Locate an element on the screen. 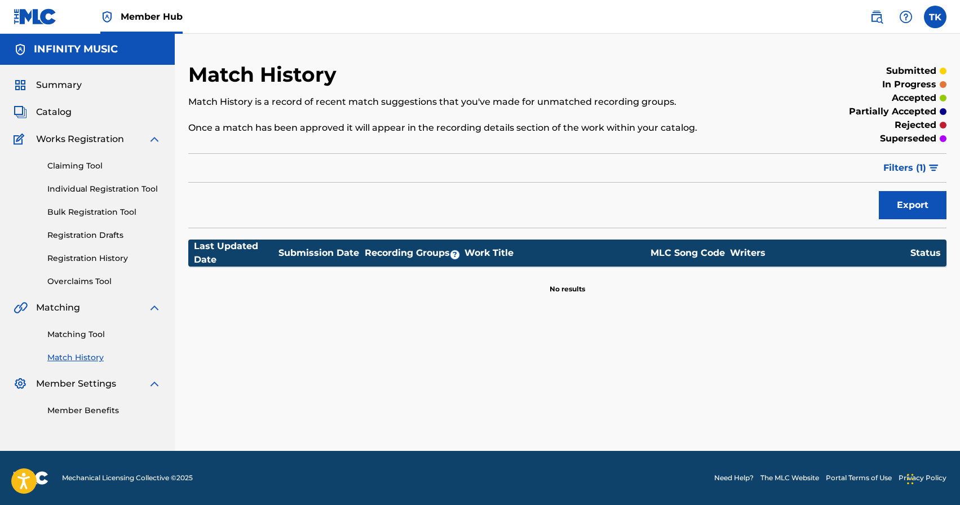 This screenshot has width=960, height=505. span: Summary is located at coordinates (59, 85).